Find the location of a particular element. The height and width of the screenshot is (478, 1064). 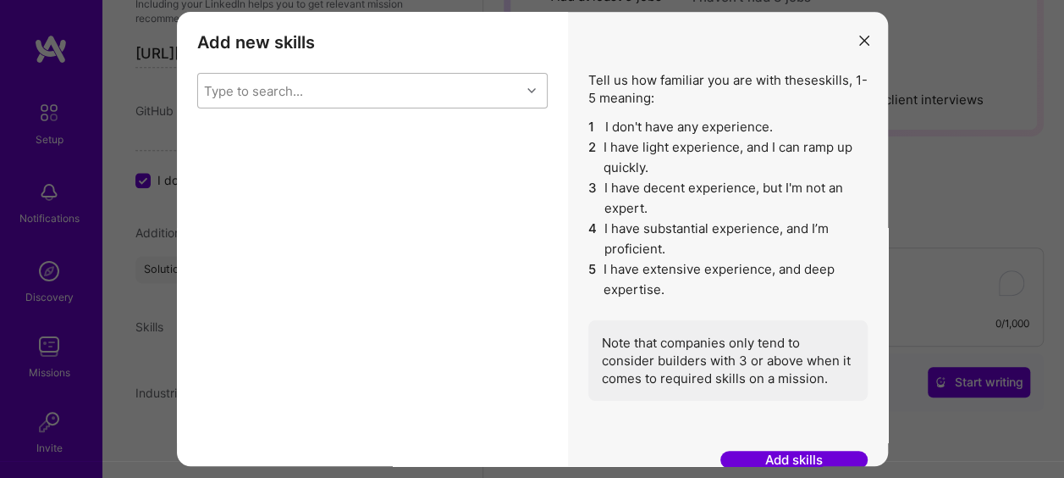

li: I have light experience, and I can ramp up quickly. is located at coordinates (728, 158).